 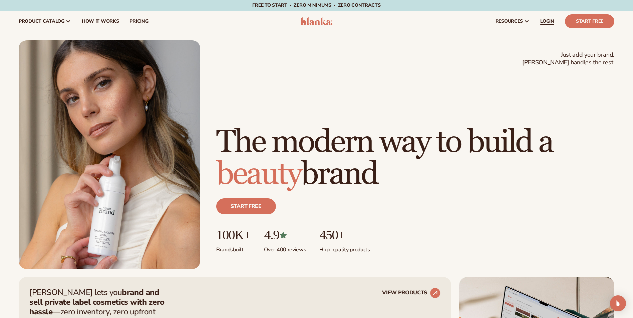 What do you see at coordinates (246, 207) in the screenshot?
I see `a: Start free` at bounding box center [246, 207].